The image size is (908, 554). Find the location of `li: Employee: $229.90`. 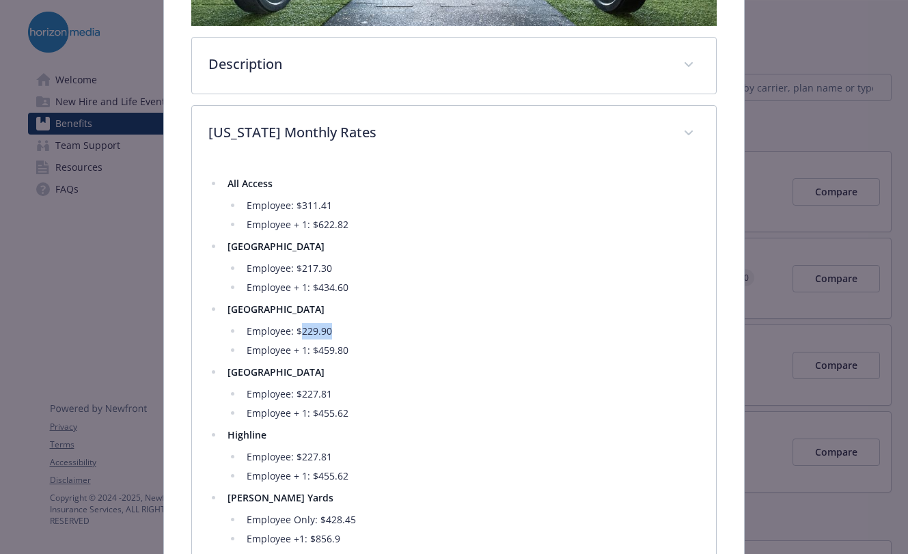

li: Employee: $229.90 is located at coordinates (471, 331).